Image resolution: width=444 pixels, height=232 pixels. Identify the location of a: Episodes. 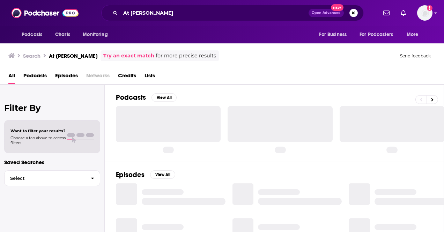
(66, 77).